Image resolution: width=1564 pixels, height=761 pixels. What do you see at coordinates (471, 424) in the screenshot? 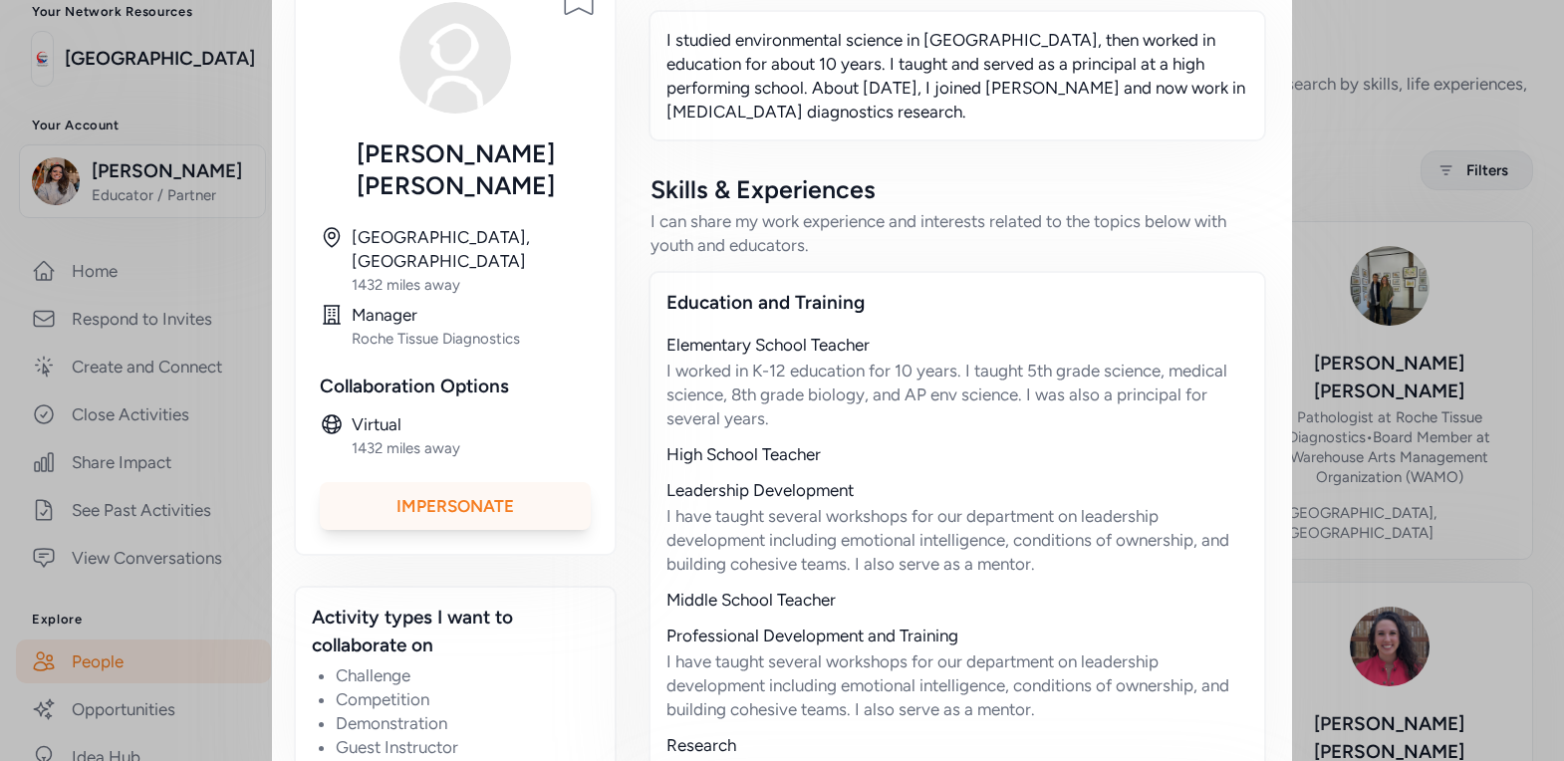
I see `div: Virtual` at bounding box center [471, 424].